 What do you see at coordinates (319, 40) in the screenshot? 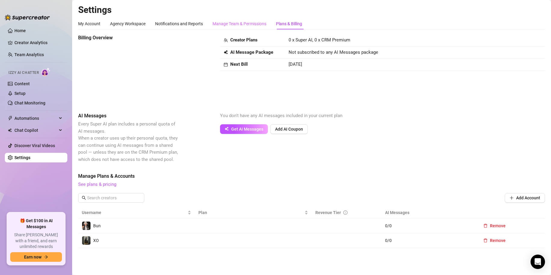
I see `span: 0 x Super AI, 0 x CRM Premium` at bounding box center [319, 40].